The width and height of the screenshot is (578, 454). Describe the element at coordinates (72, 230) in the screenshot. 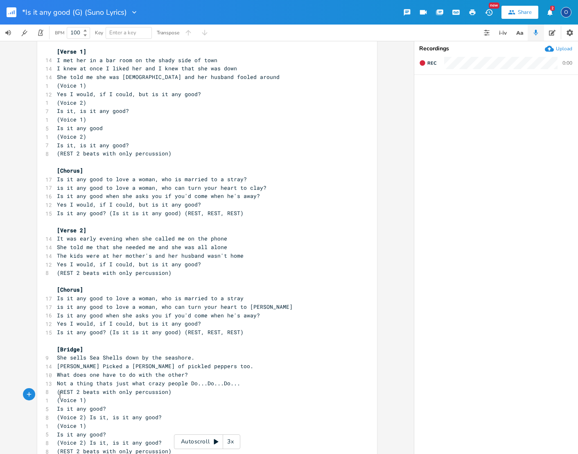

I see `span: [Verse 2]` at that location.